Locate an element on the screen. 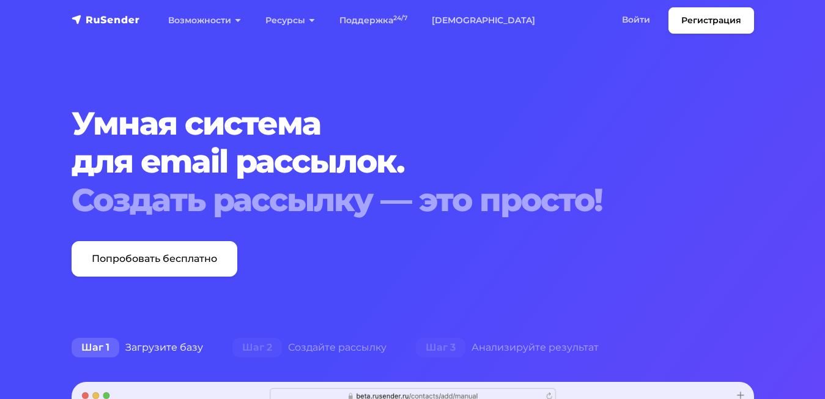  a: Регистрация is located at coordinates (711, 20).